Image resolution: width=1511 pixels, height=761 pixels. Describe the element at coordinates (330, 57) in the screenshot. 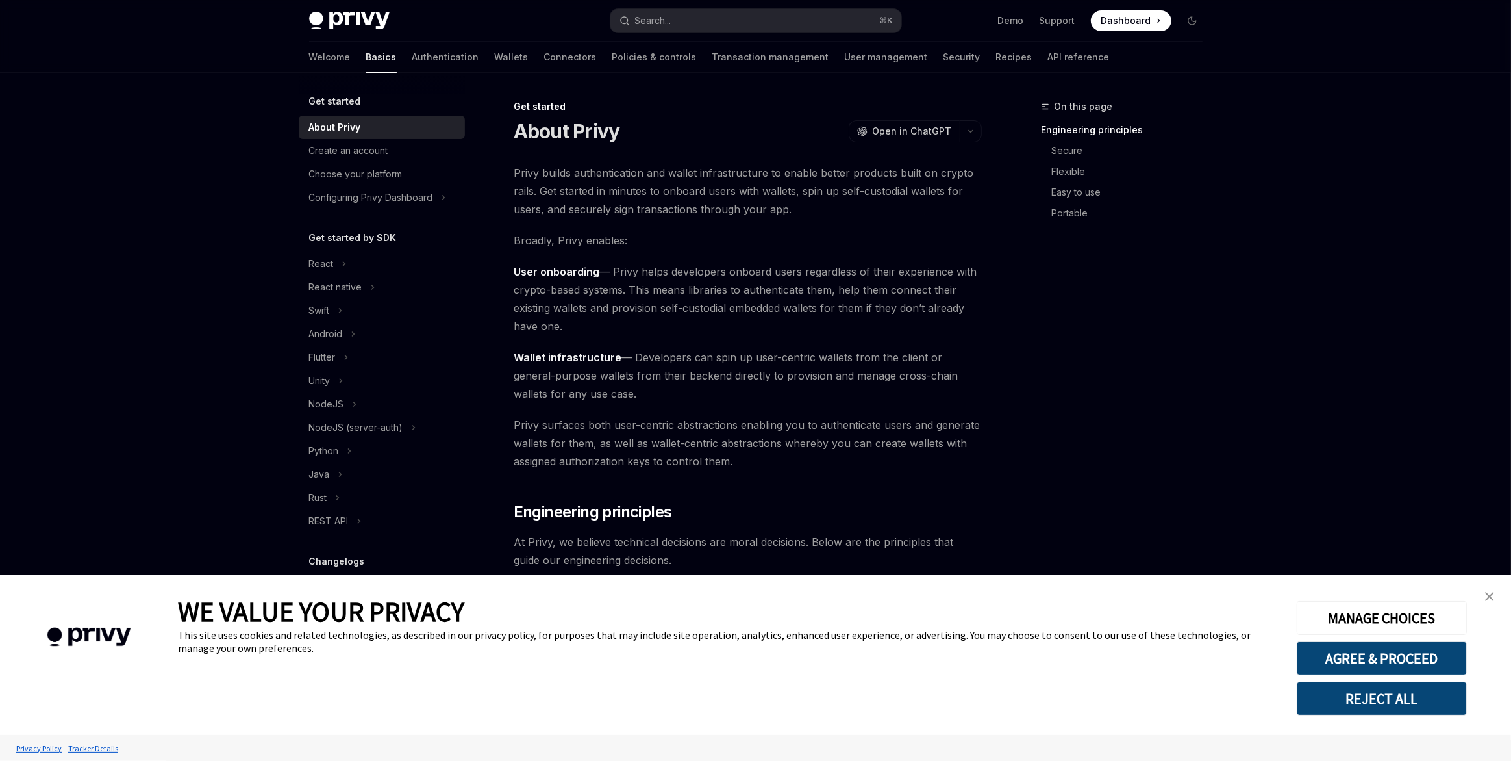

I see `a: Welcome` at that location.